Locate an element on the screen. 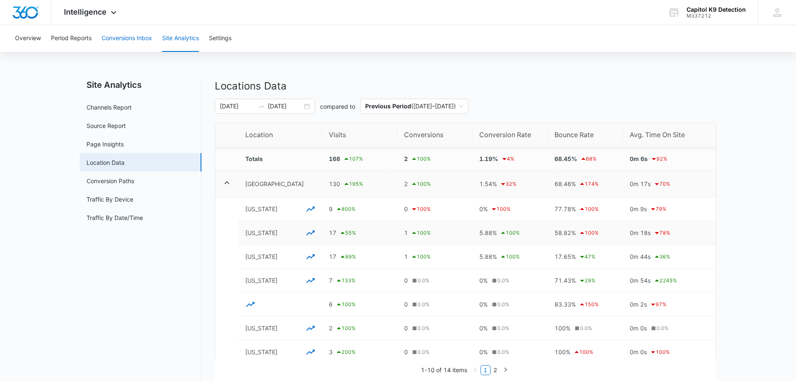  span: right is located at coordinates (505, 369).